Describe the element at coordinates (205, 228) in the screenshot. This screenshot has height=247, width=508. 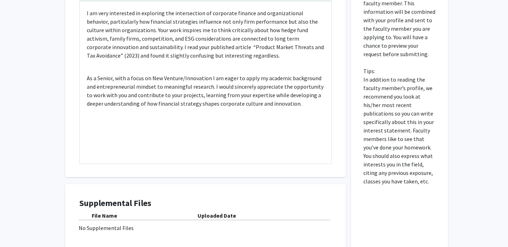
I see `div: No Supplemental Files` at that location.